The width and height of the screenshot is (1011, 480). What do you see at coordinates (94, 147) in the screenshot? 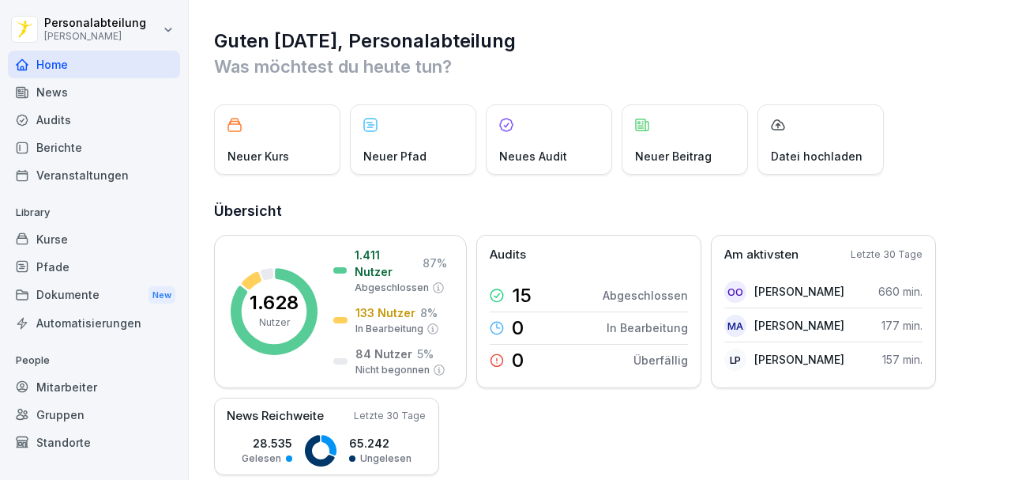
I see `a: Berichte` at bounding box center [94, 147].